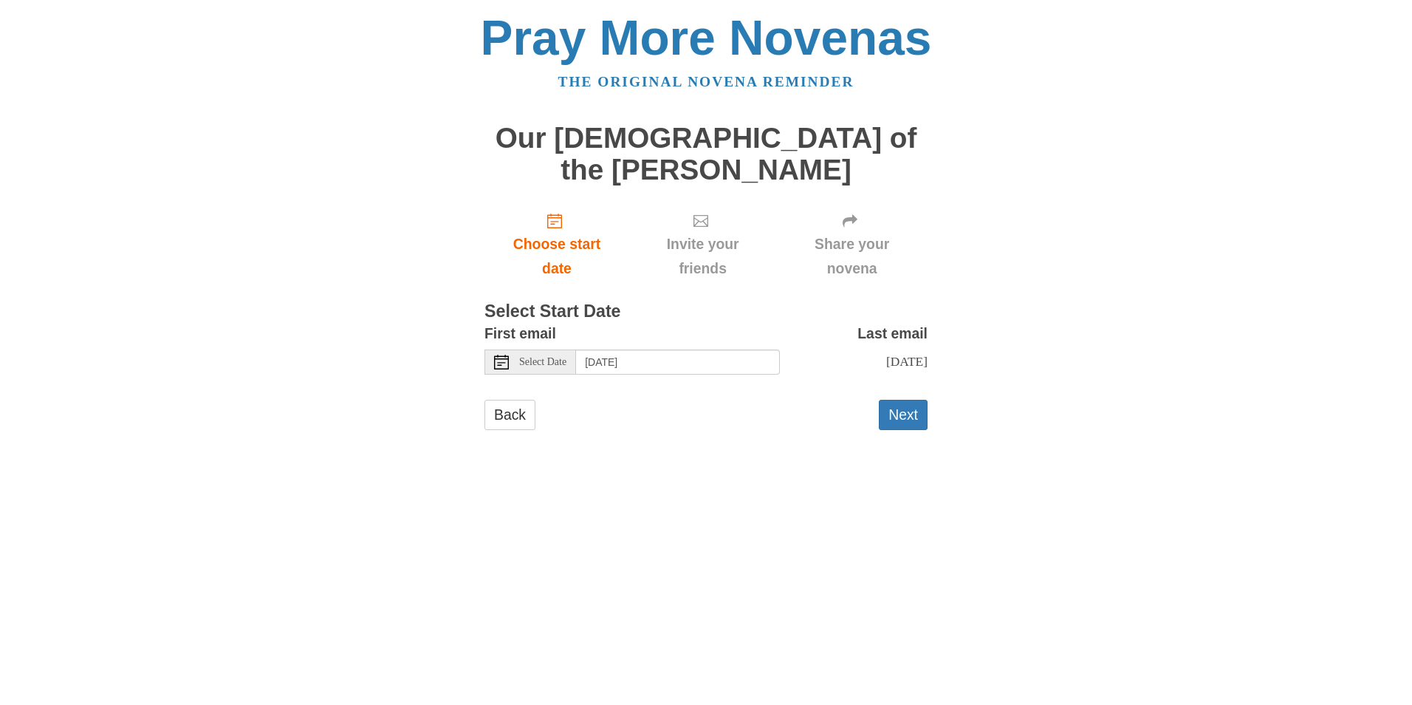 The width and height of the screenshot is (1412, 705). I want to click on a: The original novena reminder, so click(706, 81).